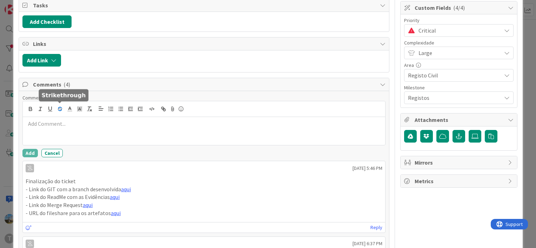 The height and width of the screenshot is (248, 536). What do you see at coordinates (47, 22) in the screenshot?
I see `button: Add Checklist` at bounding box center [47, 22].